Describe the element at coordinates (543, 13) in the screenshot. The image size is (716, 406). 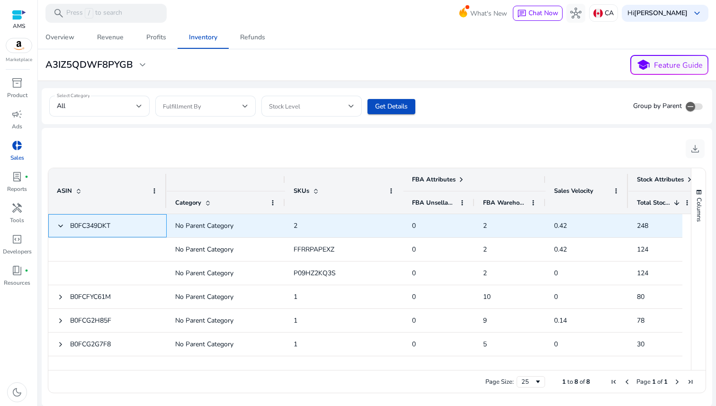
I see `span: Chat Now` at that location.